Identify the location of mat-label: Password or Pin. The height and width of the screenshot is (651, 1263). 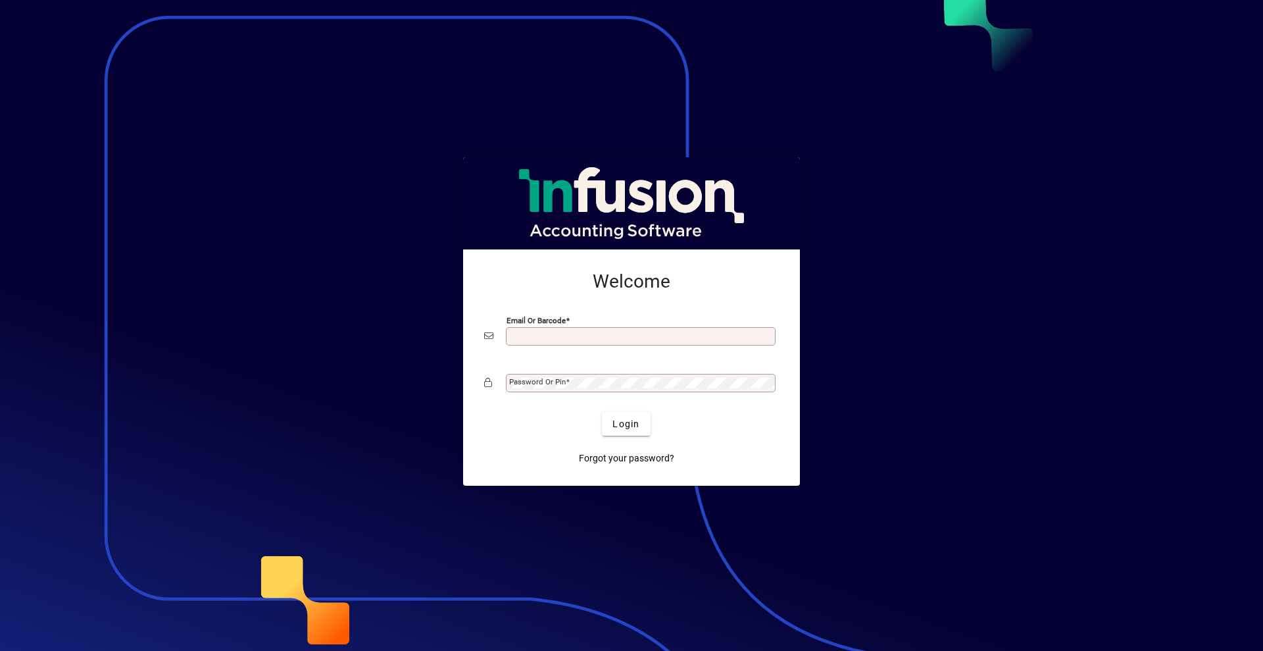
(538, 382).